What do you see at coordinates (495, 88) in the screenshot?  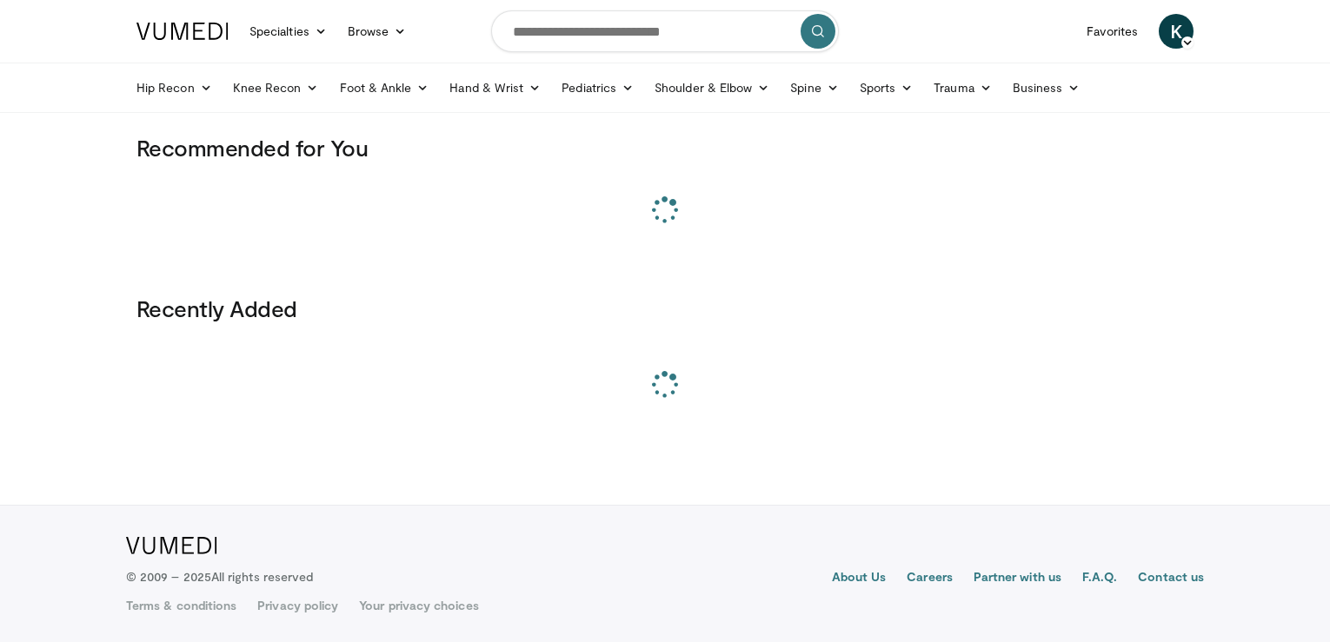 I see `a: Hand & Wrist` at bounding box center [495, 88].